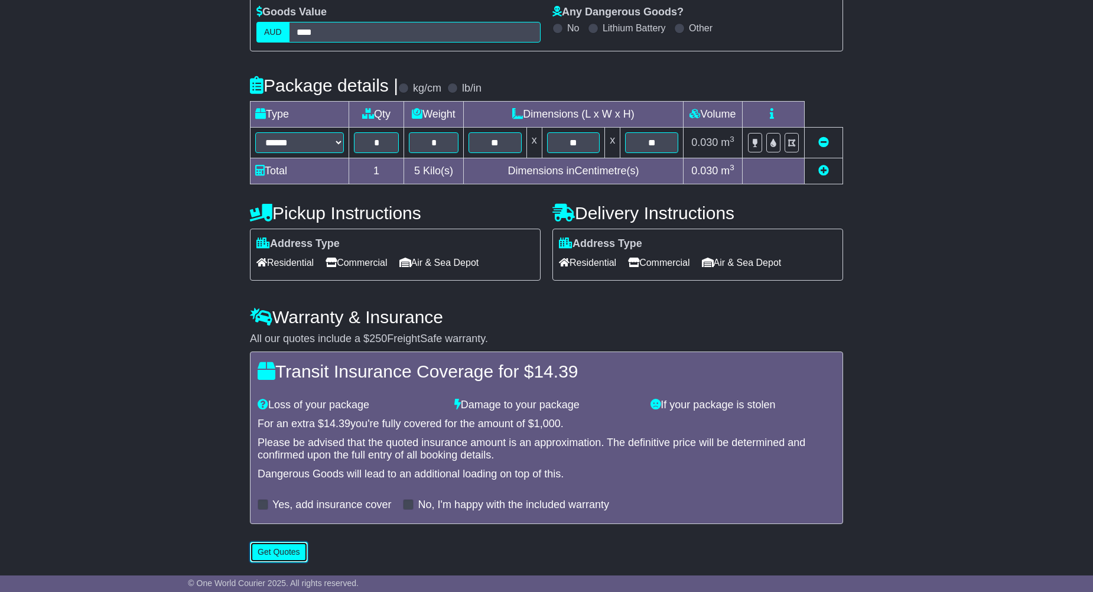 This screenshot has height=592, width=1093. I want to click on span: © One World Courier 2025. All rights reserved., so click(273, 583).